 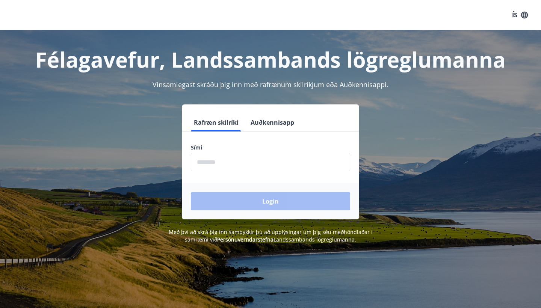 I want to click on span: Vinsamlegast skráðu þig inn með rafrænum skilríkjum eða Auðkennisappi., so click(x=271, y=85).